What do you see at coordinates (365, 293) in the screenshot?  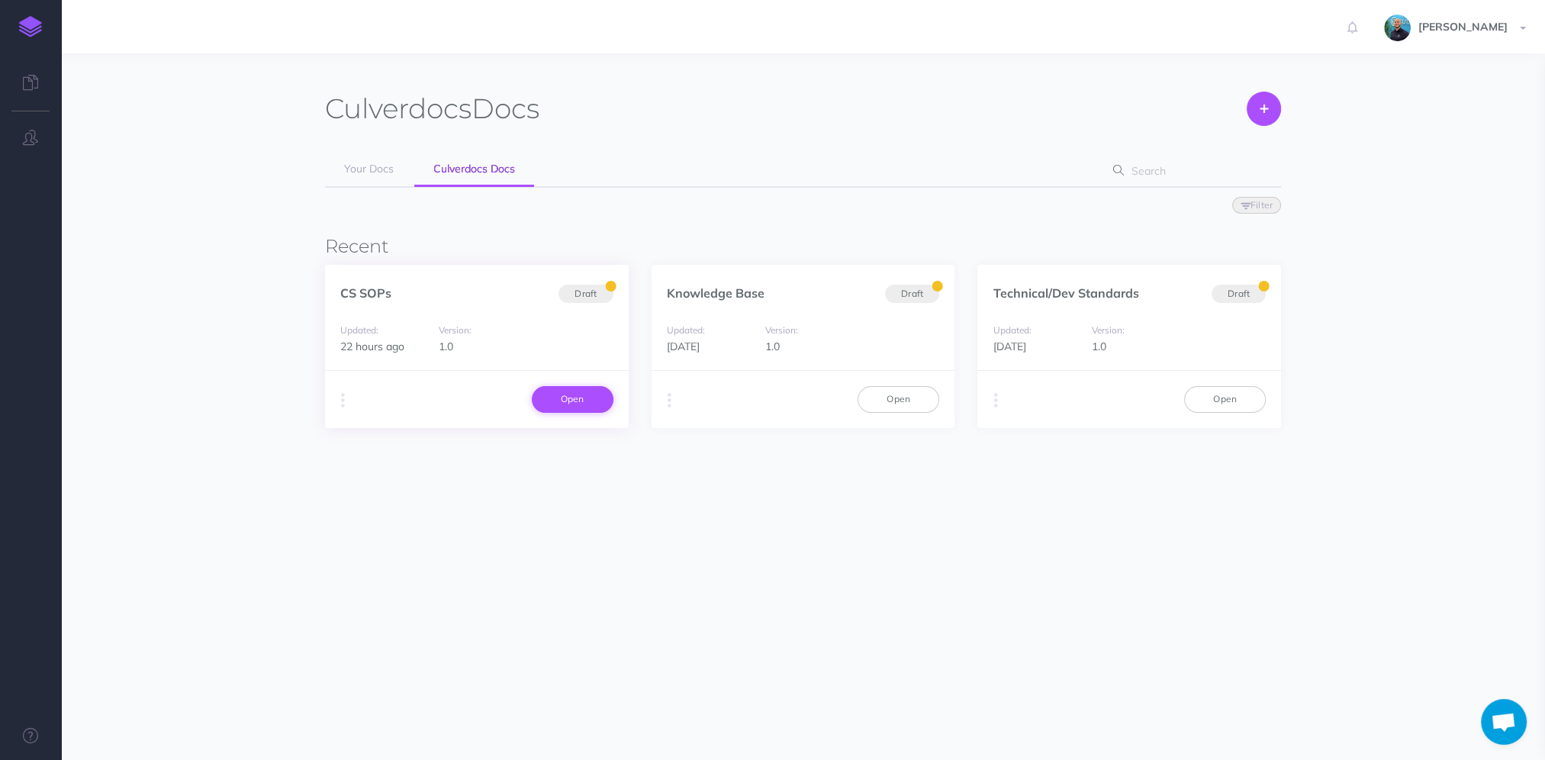 I see `a: CS SOPs` at bounding box center [365, 293].